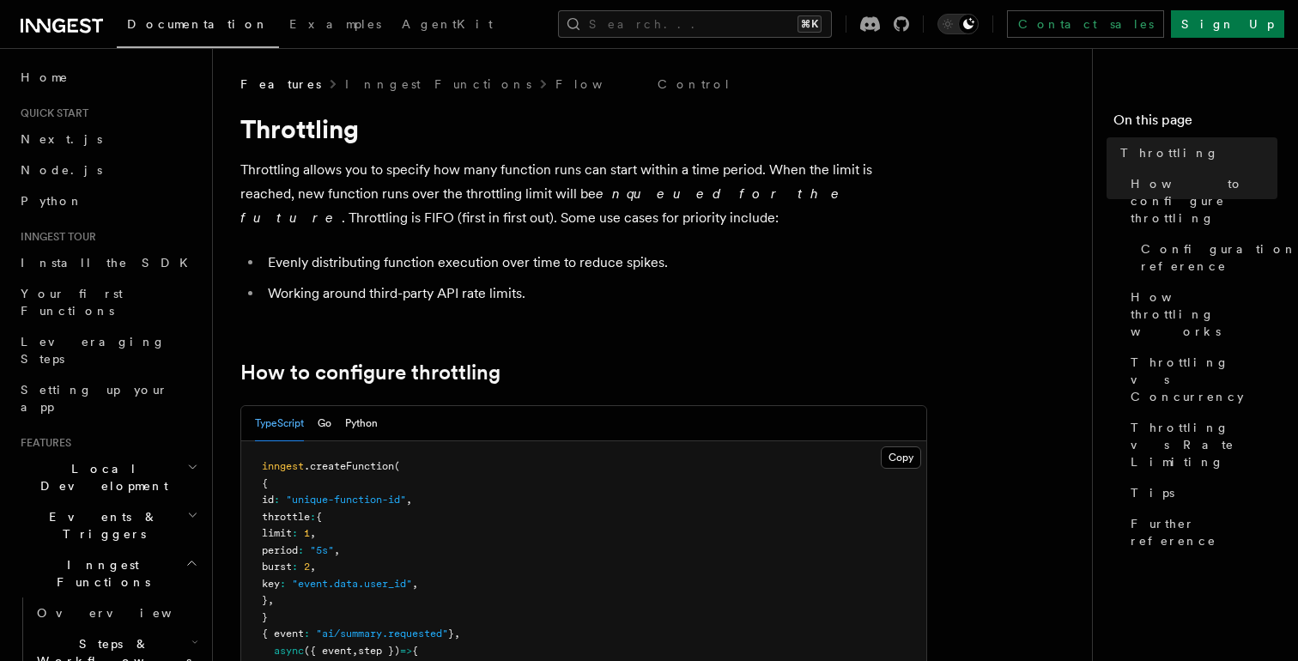 The width and height of the screenshot is (1298, 661). I want to click on span: Events & Triggers, so click(100, 525).